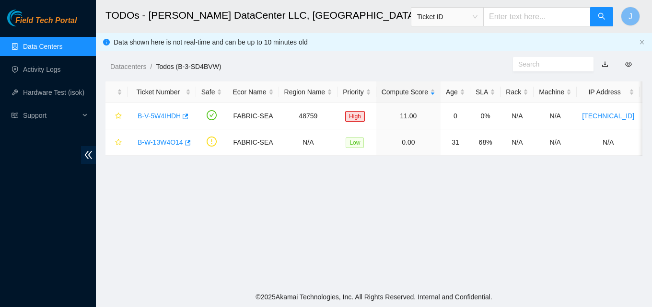  Describe the element at coordinates (128, 67) in the screenshot. I see `a: Datacenters` at that location.